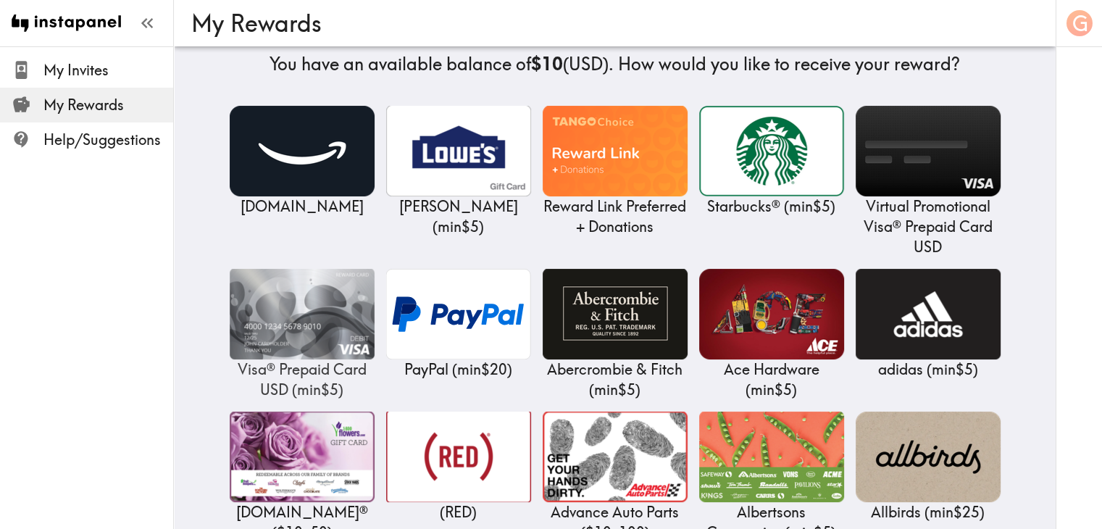 This screenshot has width=1102, height=529. What do you see at coordinates (928, 314) in the screenshot?
I see `img: adidas` at bounding box center [928, 314].